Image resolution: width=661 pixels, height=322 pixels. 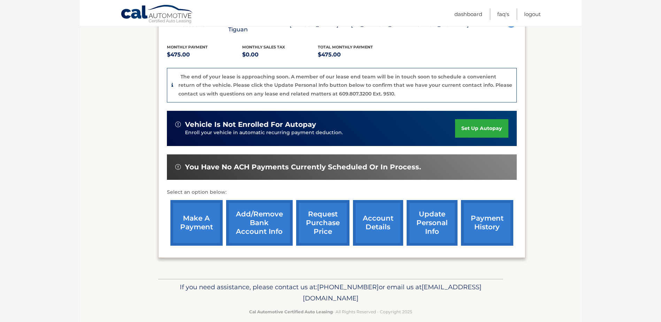 I want to click on a: update personal info, so click(x=432, y=223).